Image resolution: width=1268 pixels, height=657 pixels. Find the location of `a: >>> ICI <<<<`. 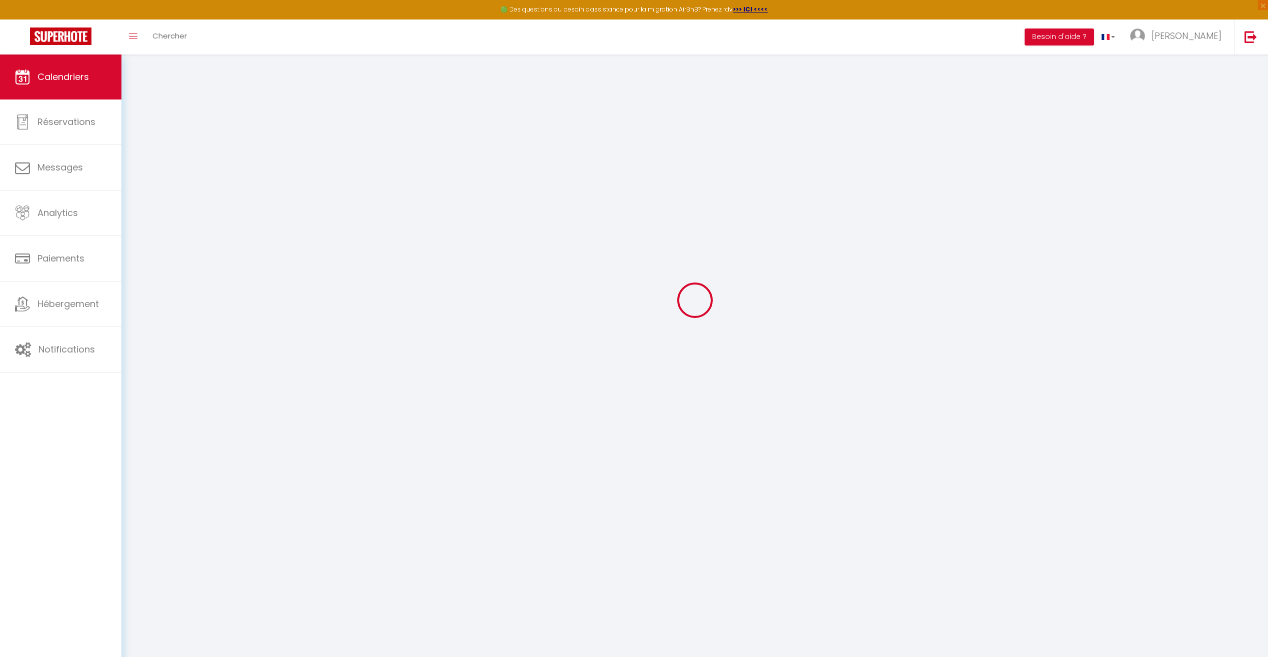

a: >>> ICI <<<< is located at coordinates (750, 9).